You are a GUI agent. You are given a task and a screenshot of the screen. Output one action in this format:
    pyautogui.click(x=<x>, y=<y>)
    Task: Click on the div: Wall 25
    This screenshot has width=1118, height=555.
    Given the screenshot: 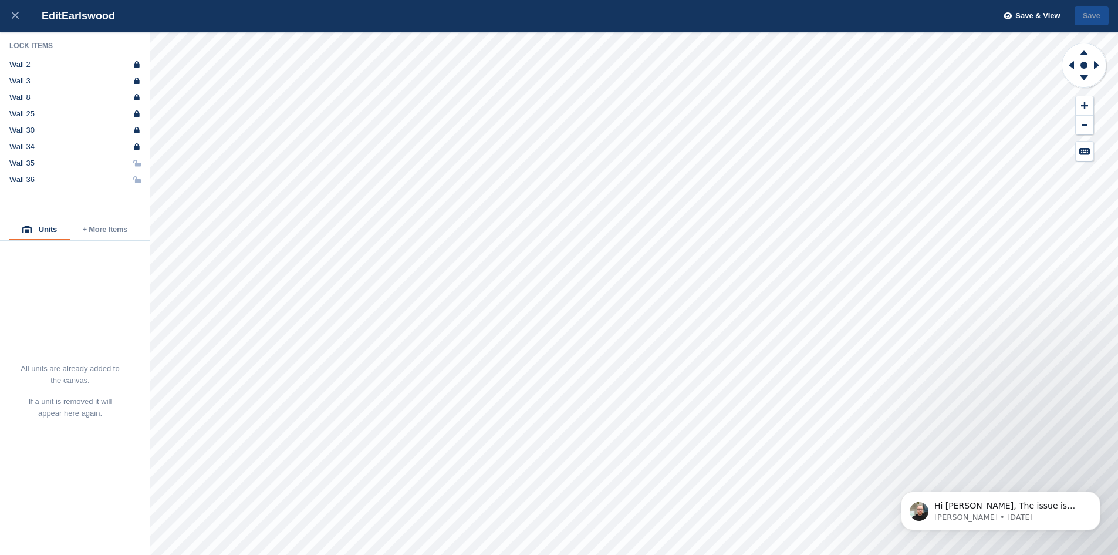 What is the action you would take?
    pyautogui.click(x=22, y=114)
    